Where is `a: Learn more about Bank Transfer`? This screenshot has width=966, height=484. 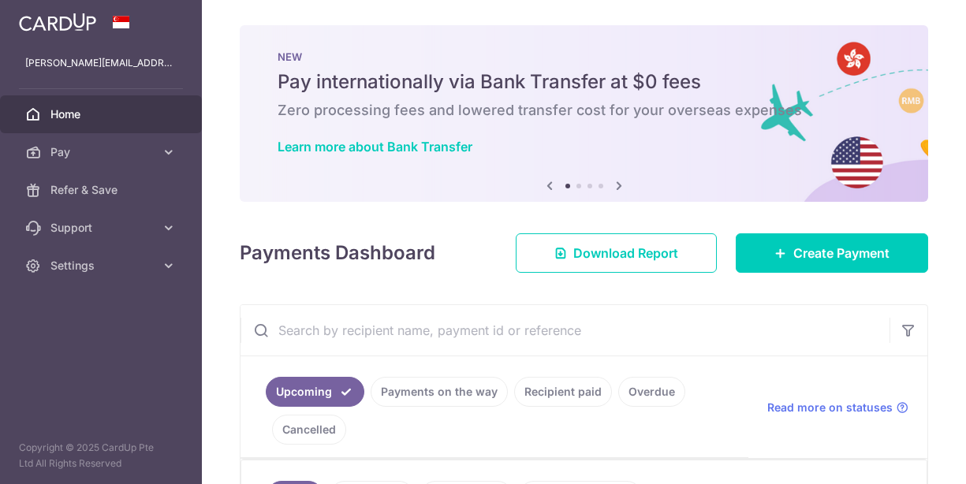
a: Learn more about Bank Transfer is located at coordinates (374, 147).